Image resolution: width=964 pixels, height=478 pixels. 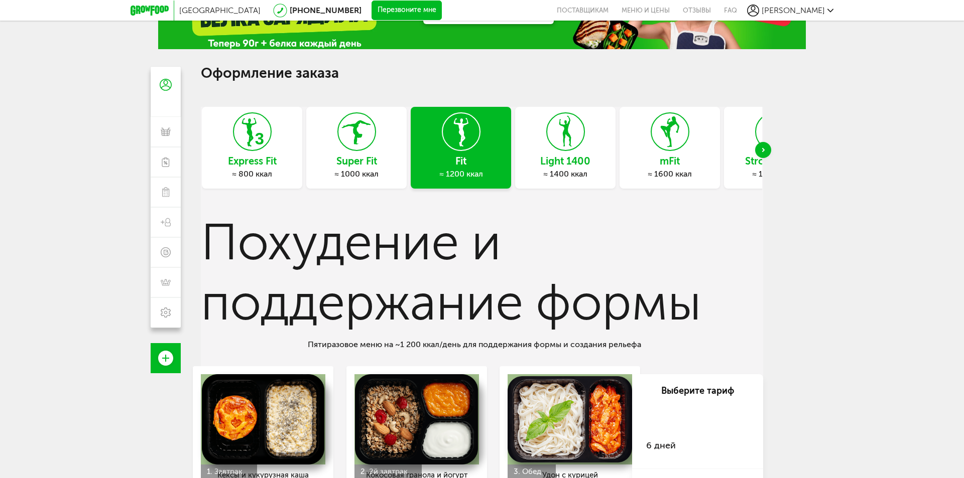 What do you see at coordinates (482, 345) in the screenshot?
I see `div: Пятиразовое меню на ~1 200 ккал/день для поддержания формы и создания рельефа` at bounding box center [482, 345].